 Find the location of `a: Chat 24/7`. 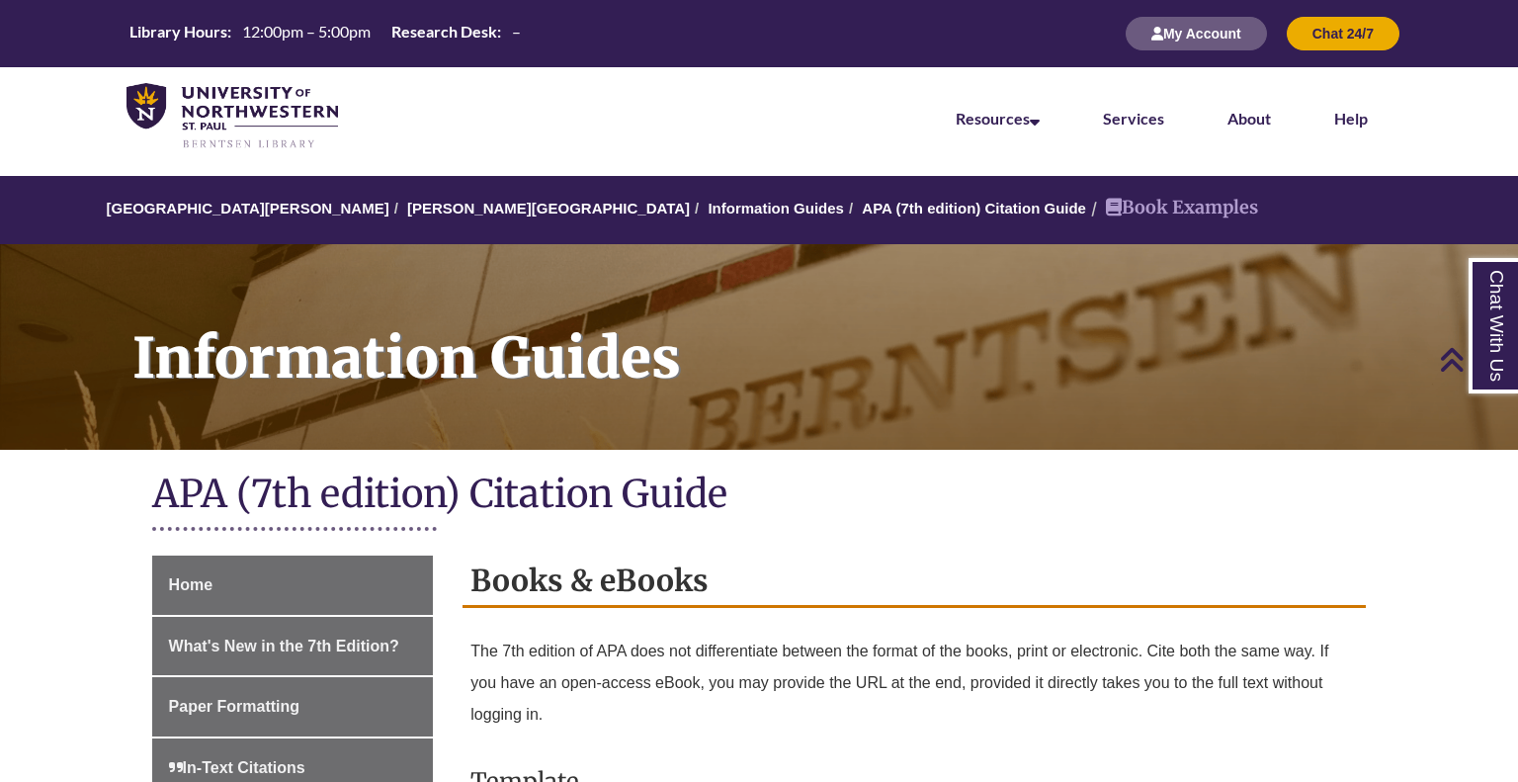

a: Chat 24/7 is located at coordinates (1343, 33).